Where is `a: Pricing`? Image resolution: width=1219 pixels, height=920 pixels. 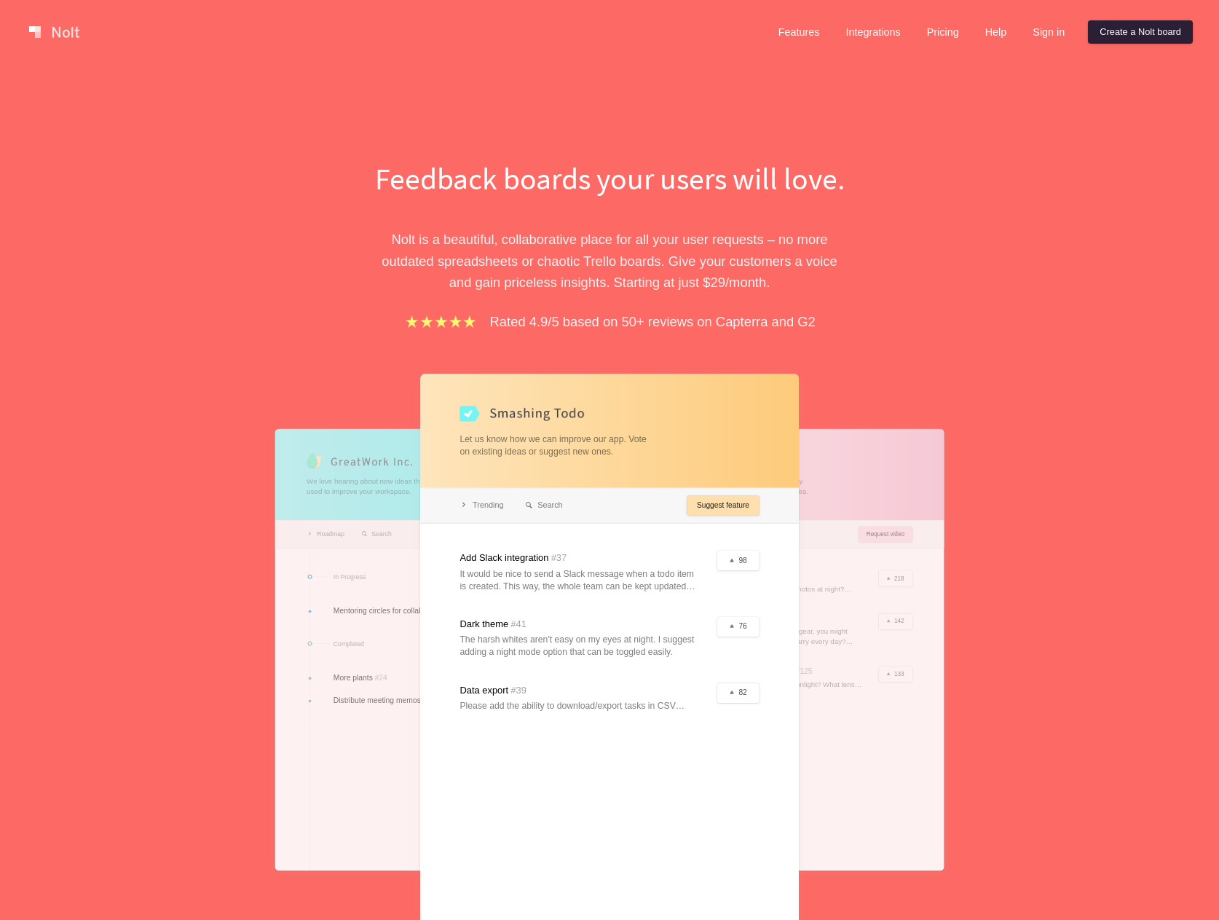 a: Pricing is located at coordinates (943, 32).